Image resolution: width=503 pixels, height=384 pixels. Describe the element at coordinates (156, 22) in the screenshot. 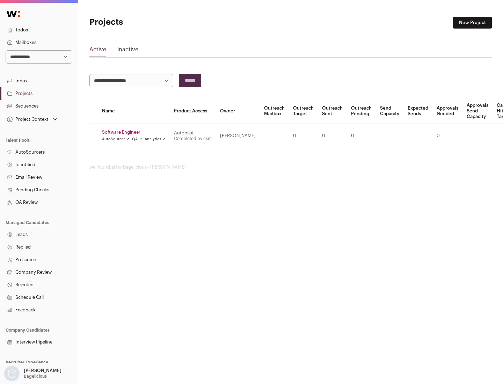

I see `h1: Projects` at that location.